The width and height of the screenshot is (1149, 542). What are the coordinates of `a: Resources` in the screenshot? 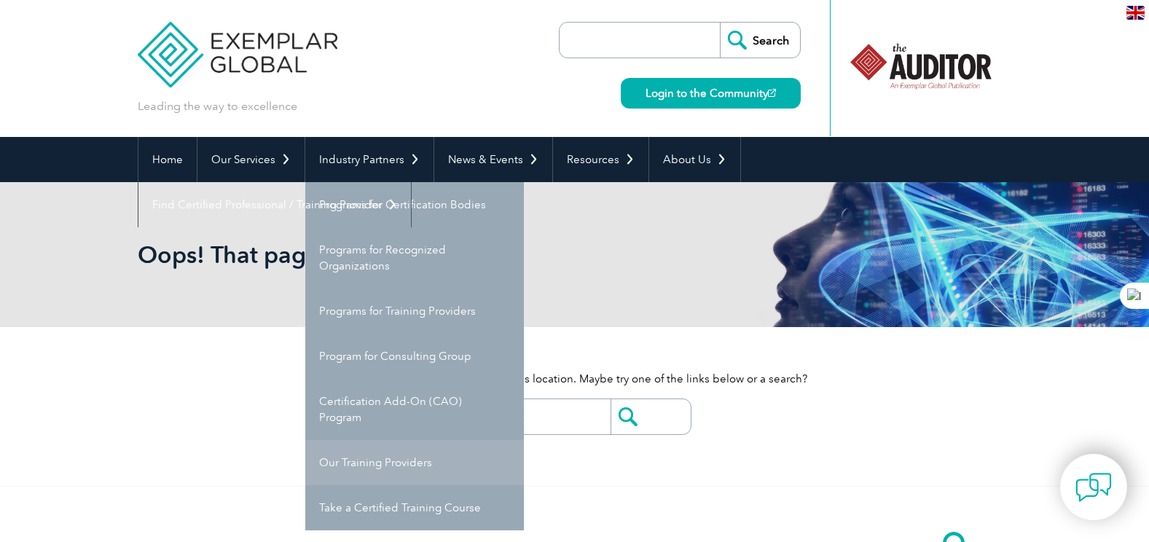 It's located at (600, 160).